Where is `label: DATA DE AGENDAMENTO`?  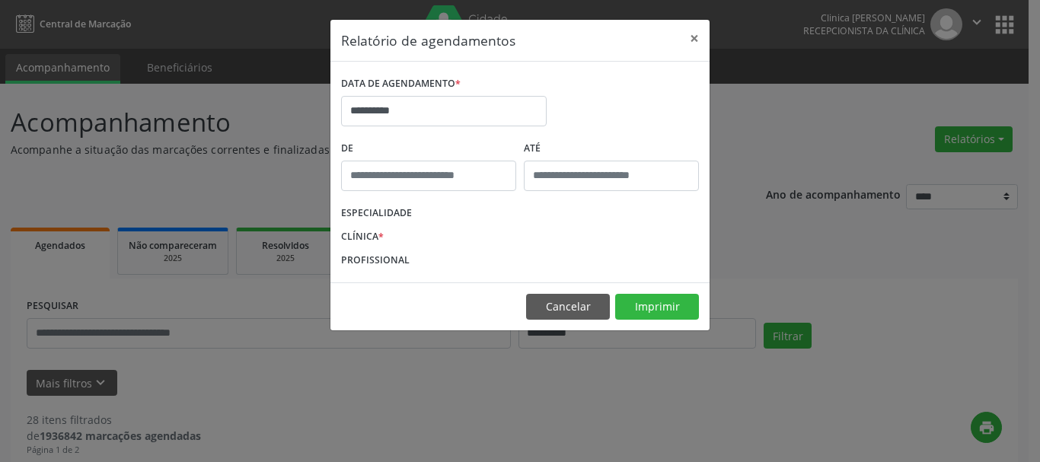
label: DATA DE AGENDAMENTO is located at coordinates (401, 84).